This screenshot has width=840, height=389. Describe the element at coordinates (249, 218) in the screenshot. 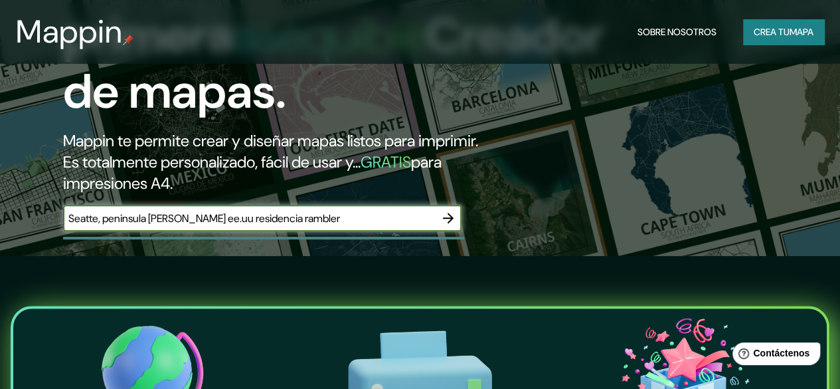

I see `input: Elige tu lugar favorito` at that location.